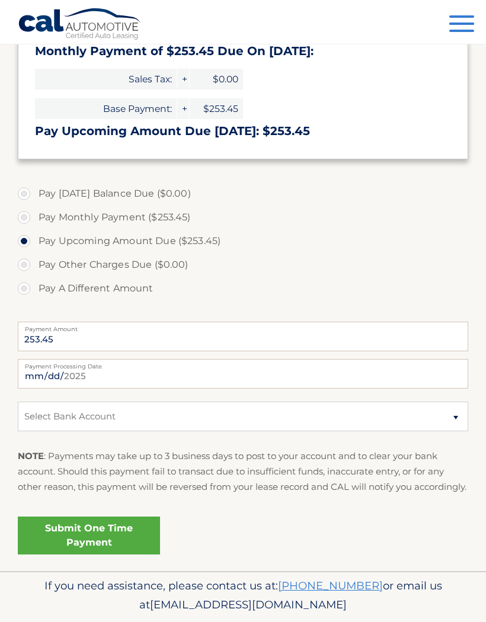 The height and width of the screenshot is (622, 486). I want to click on p: If you need assistance, please contact us at: or email us at, so click(243, 596).